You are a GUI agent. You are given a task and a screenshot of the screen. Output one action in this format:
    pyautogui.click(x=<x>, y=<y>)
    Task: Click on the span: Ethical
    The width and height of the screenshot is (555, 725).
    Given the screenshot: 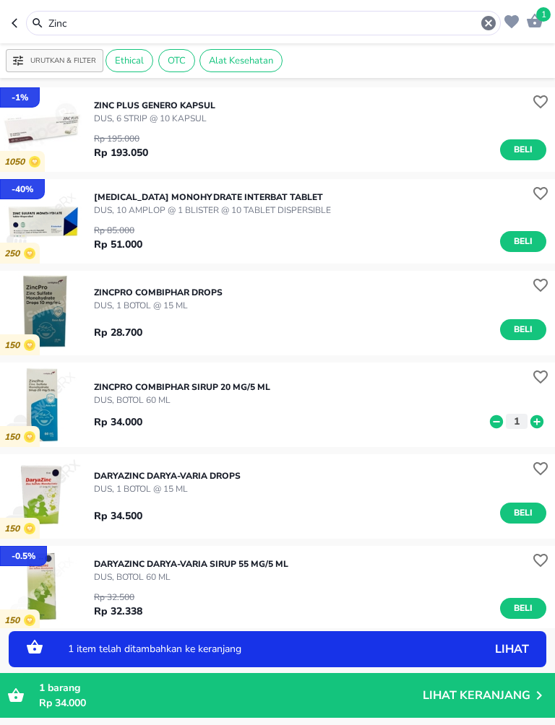 What is the action you would take?
    pyautogui.click(x=129, y=61)
    